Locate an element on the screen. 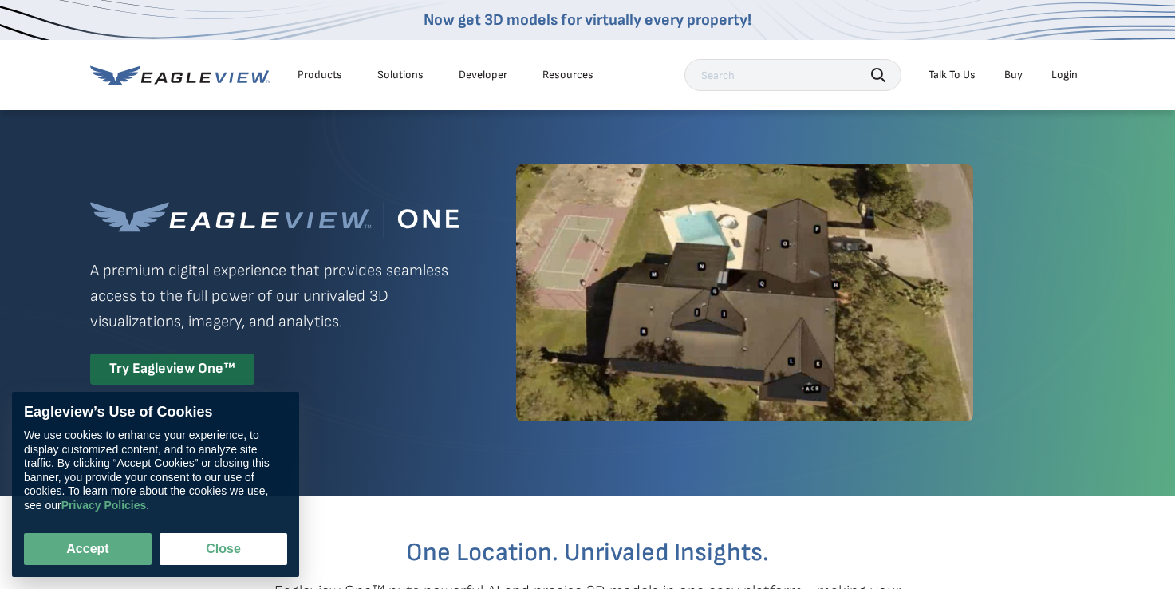 Image resolution: width=1175 pixels, height=589 pixels. div: Solutions is located at coordinates (401, 75).